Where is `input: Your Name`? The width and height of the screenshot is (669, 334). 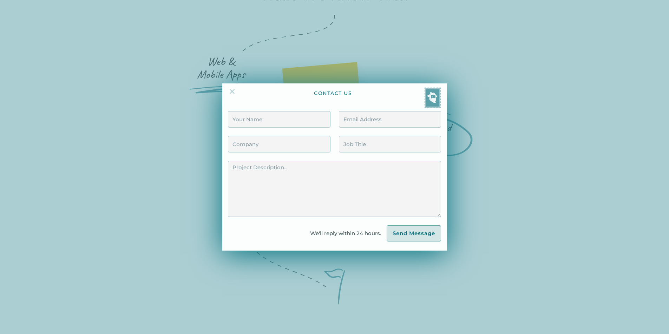
input: Your Name is located at coordinates (279, 119).